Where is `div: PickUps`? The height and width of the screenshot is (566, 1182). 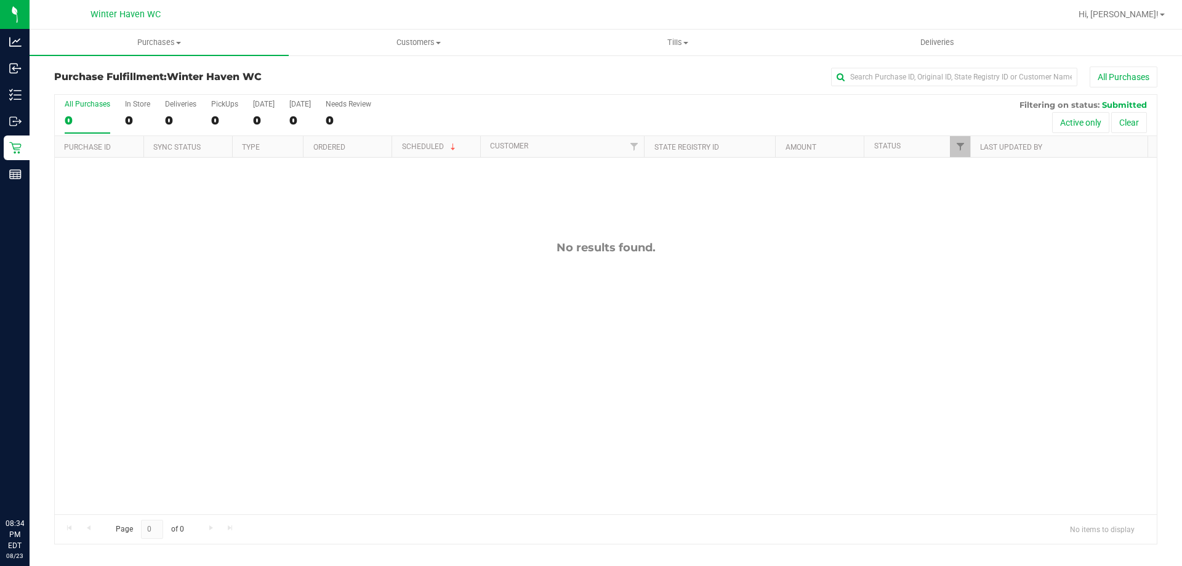
div: PickUps is located at coordinates (225, 104).